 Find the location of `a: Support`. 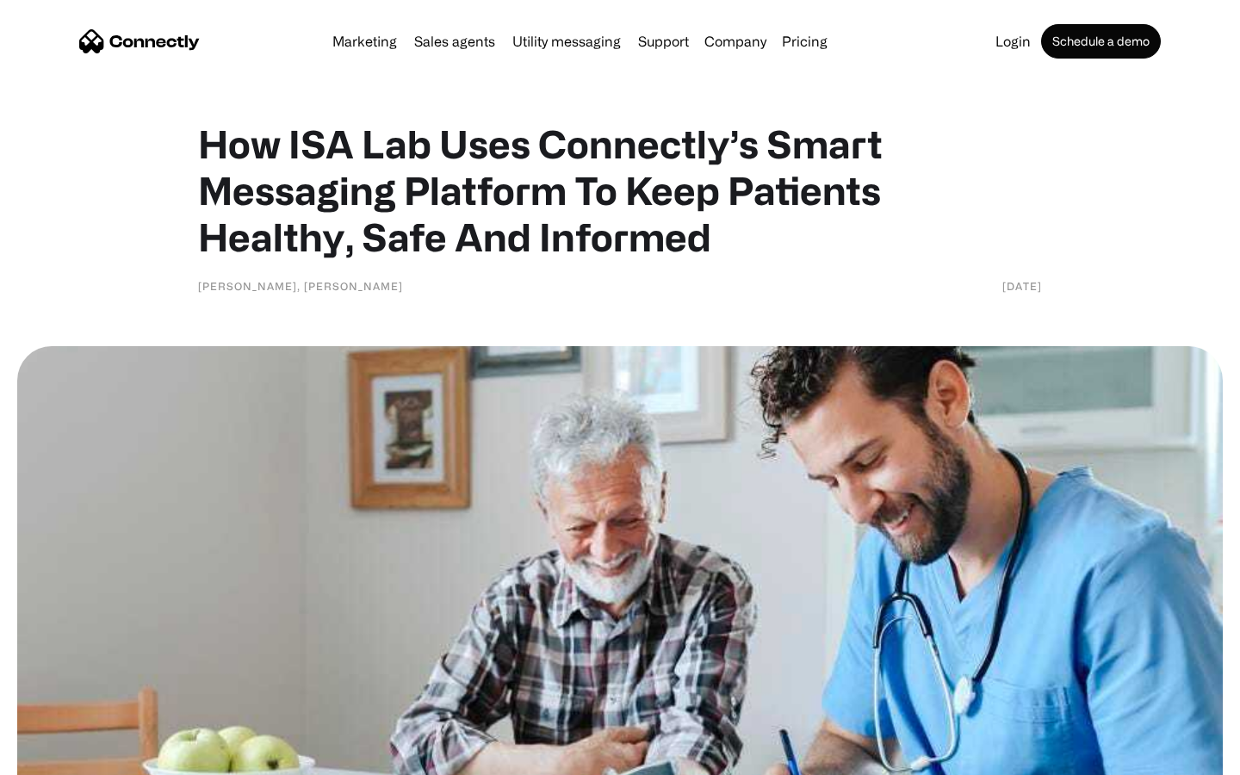

a: Support is located at coordinates (663, 41).